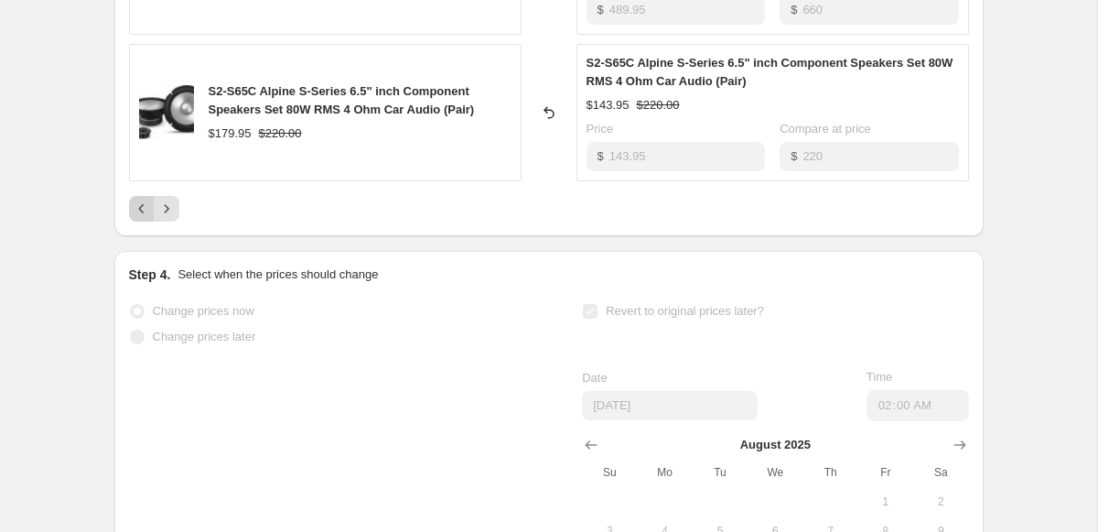  Describe the element at coordinates (830, 472) in the screenshot. I see `span: Th` at that location.